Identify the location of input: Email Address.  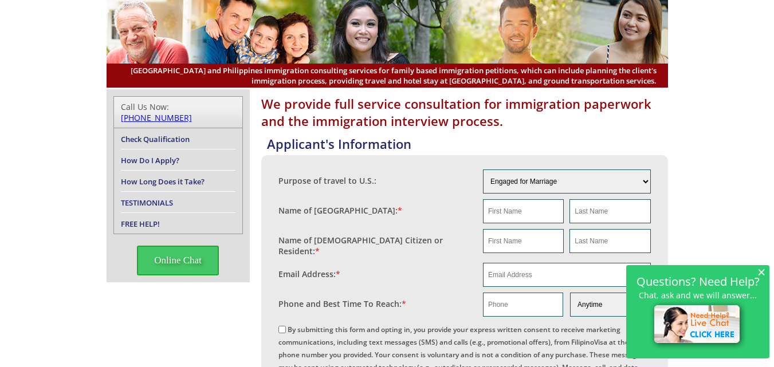
(566, 275).